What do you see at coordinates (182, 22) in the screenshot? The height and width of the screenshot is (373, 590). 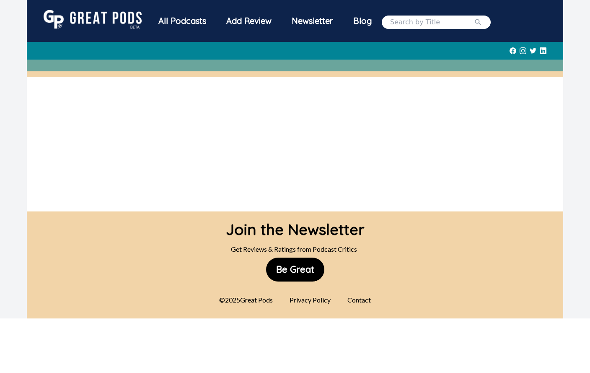 I see `a: All Podcasts` at bounding box center [182, 22].